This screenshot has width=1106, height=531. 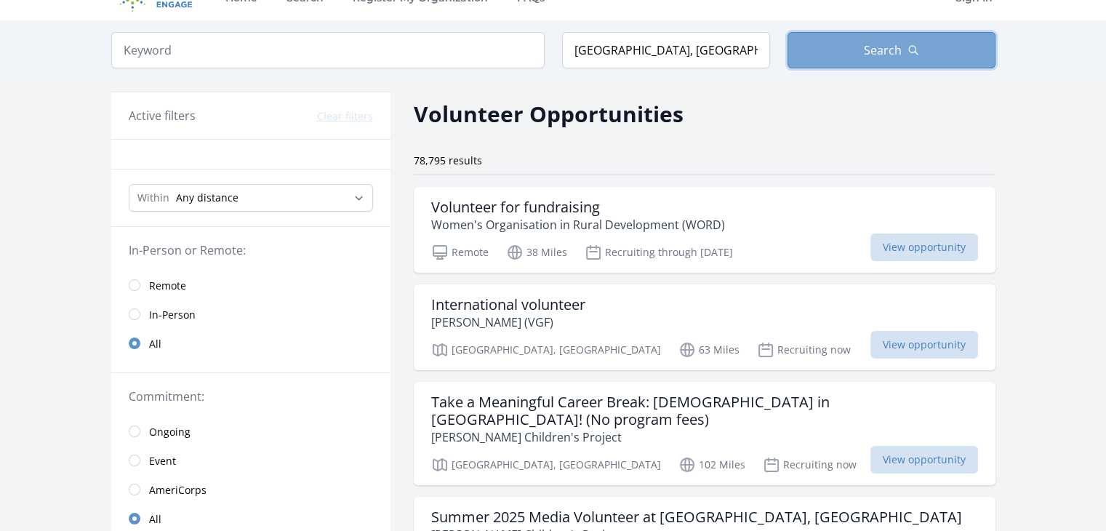 I want to click on p: Women's Organisation in Rural Development (WORD), so click(x=578, y=225).